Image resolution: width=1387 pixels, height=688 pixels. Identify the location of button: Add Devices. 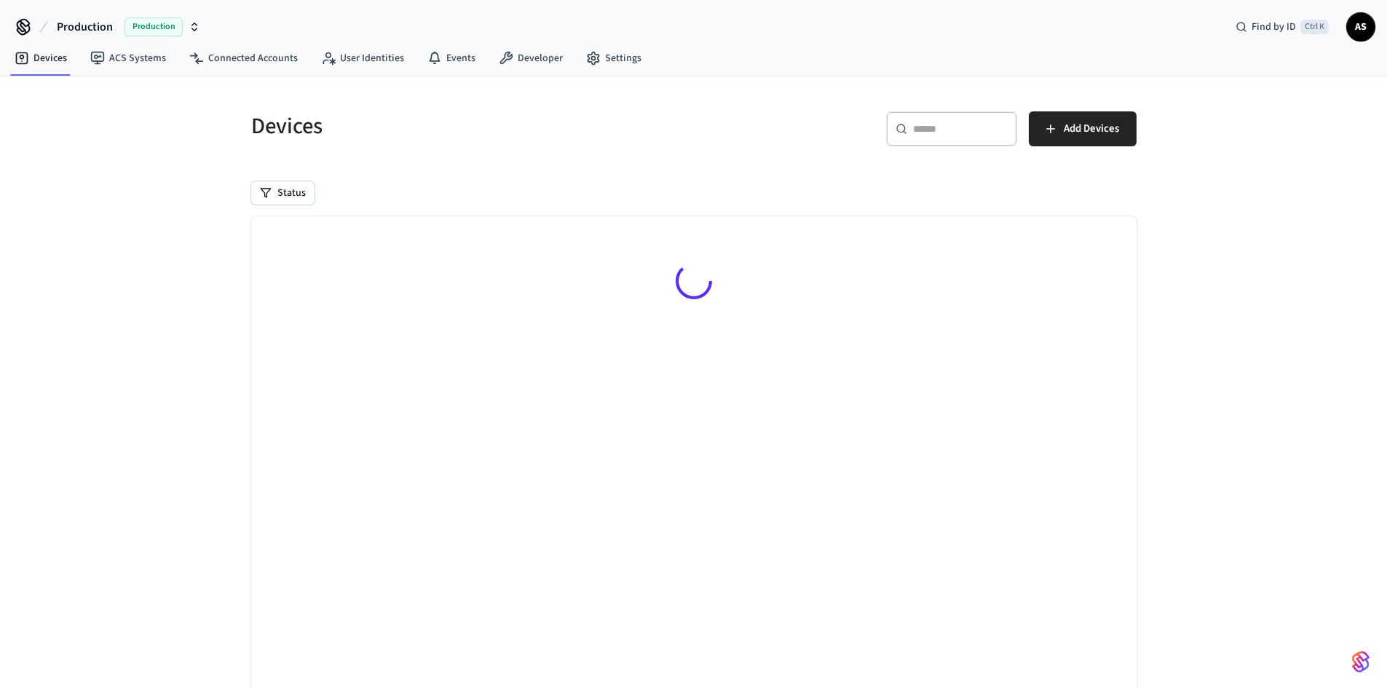
(1082, 129).